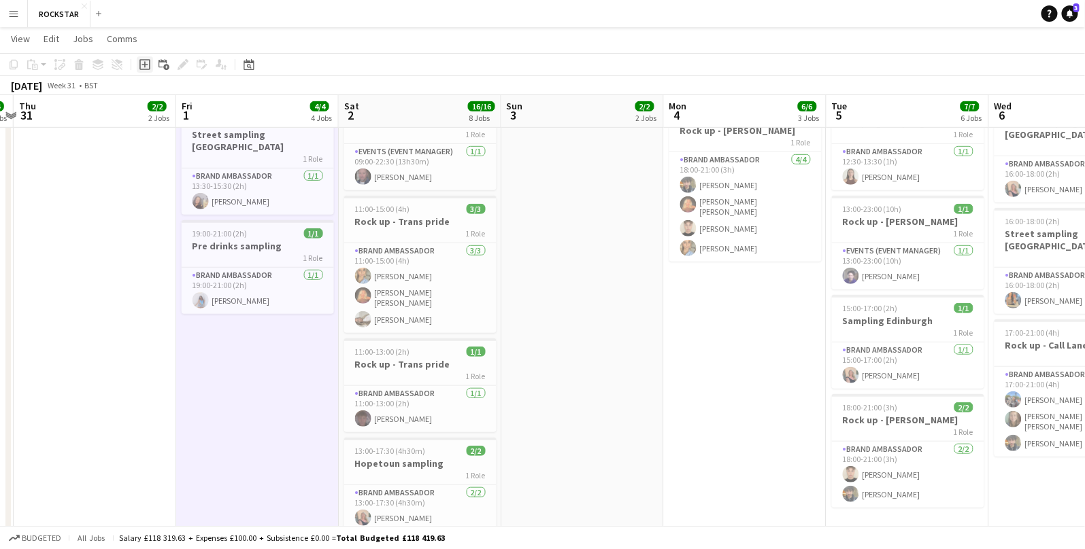  Describe the element at coordinates (870, 407) in the screenshot. I see `span: 18:00-21:00 (3h)` at that location.